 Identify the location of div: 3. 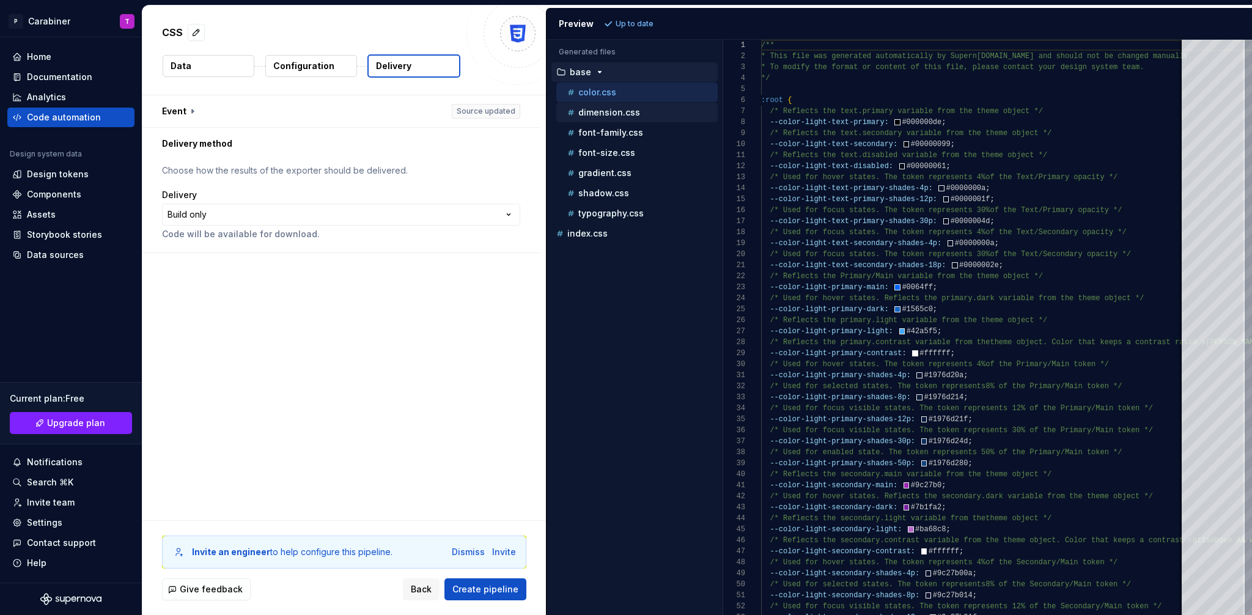
(734, 67).